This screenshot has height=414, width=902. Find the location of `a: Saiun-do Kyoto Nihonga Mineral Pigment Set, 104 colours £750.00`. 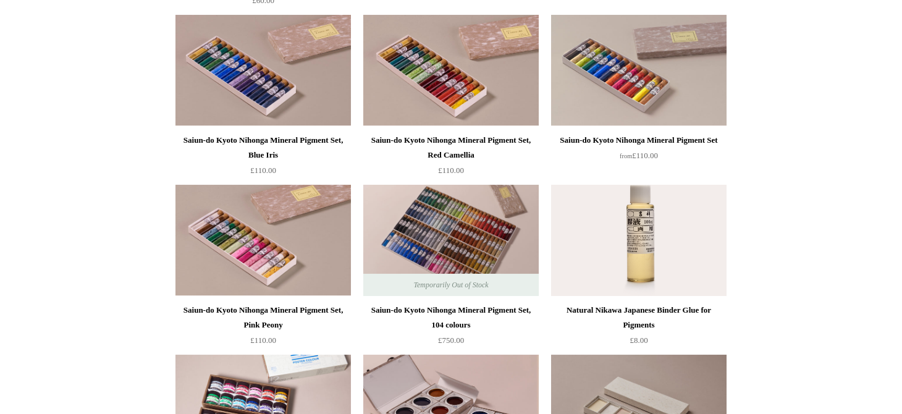

a: Saiun-do Kyoto Nihonga Mineral Pigment Set, 104 colours £750.00 is located at coordinates (451, 328).